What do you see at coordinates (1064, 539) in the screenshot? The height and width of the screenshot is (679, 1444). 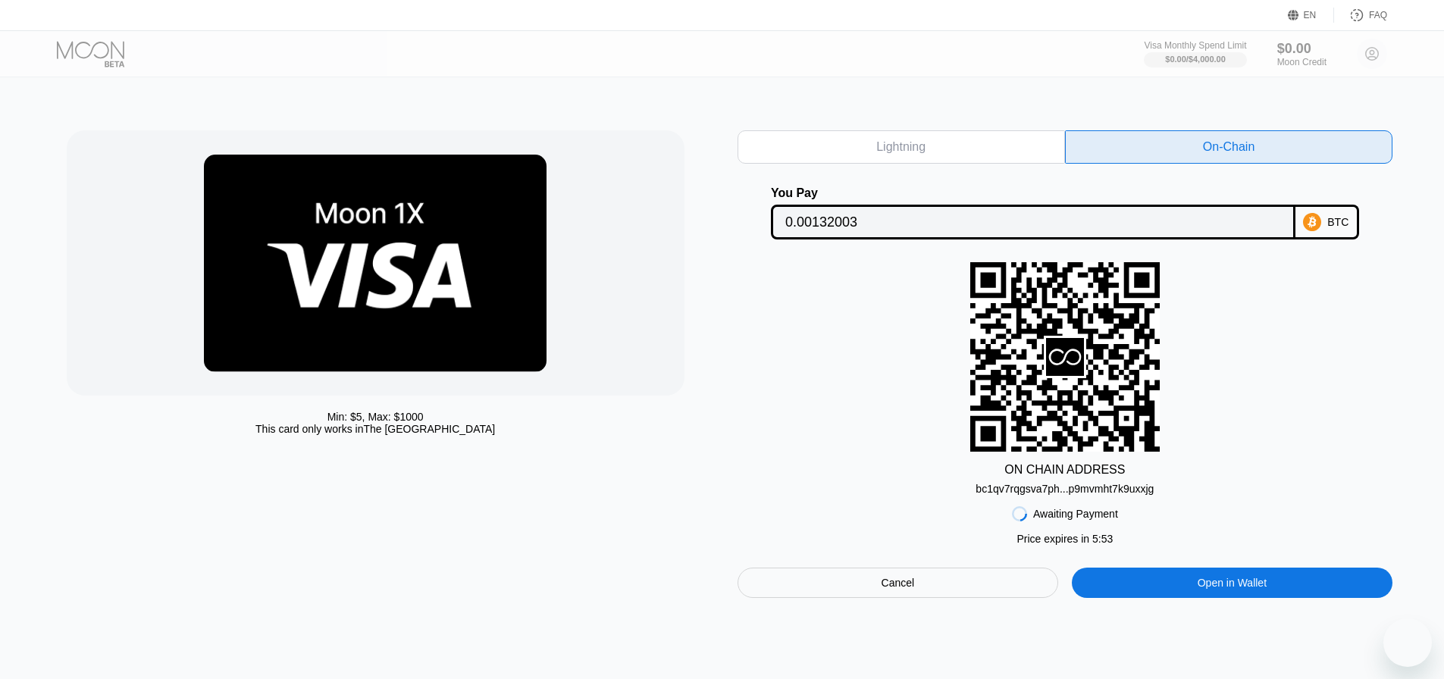 I see `div: Price expires in` at bounding box center [1064, 539].